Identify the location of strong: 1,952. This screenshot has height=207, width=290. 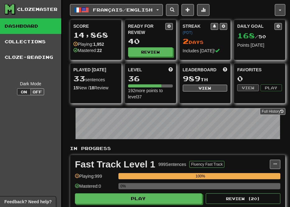
(98, 44).